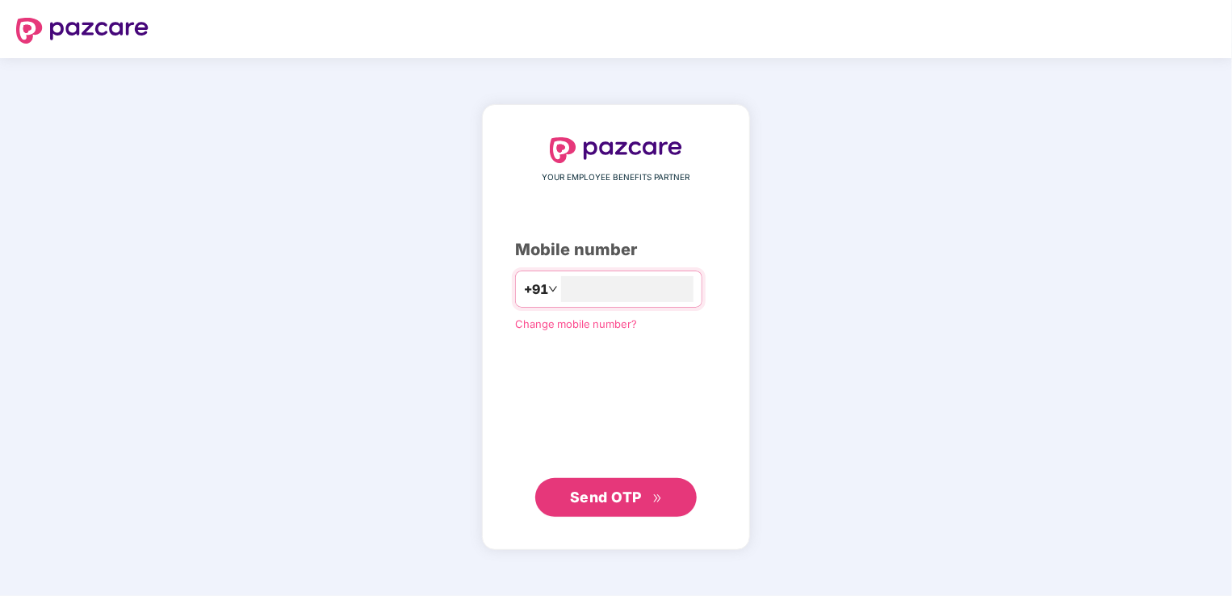 The height and width of the screenshot is (596, 1232). I want to click on span: YOUR EMPLOYEE BENEFITS PARTNER, so click(616, 178).